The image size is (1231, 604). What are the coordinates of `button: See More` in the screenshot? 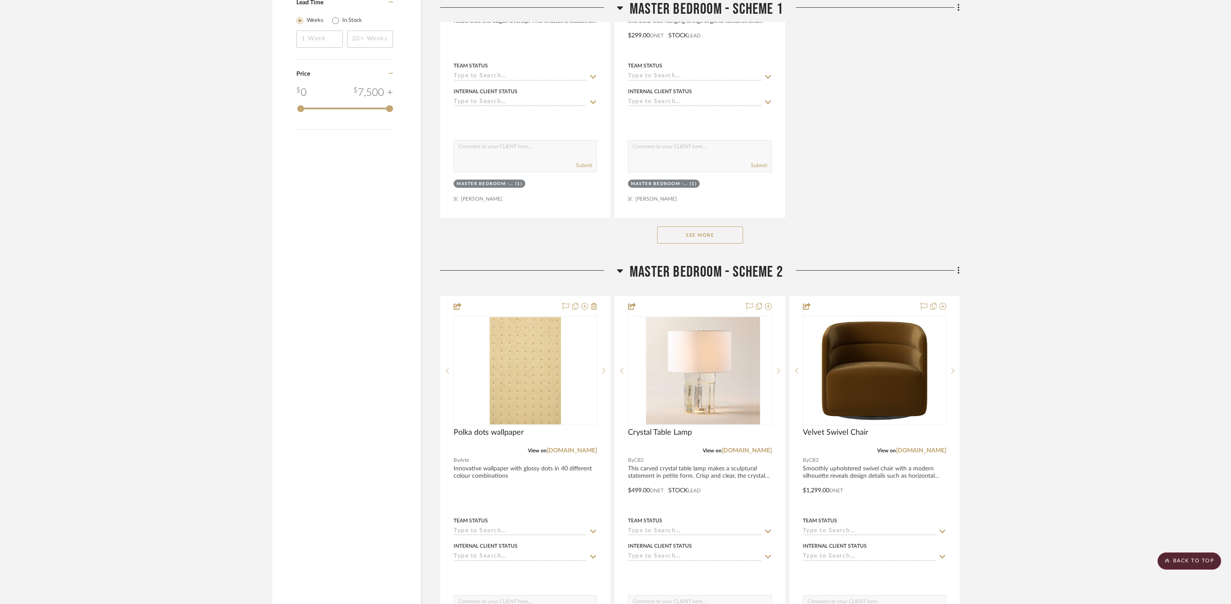 It's located at (700, 235).